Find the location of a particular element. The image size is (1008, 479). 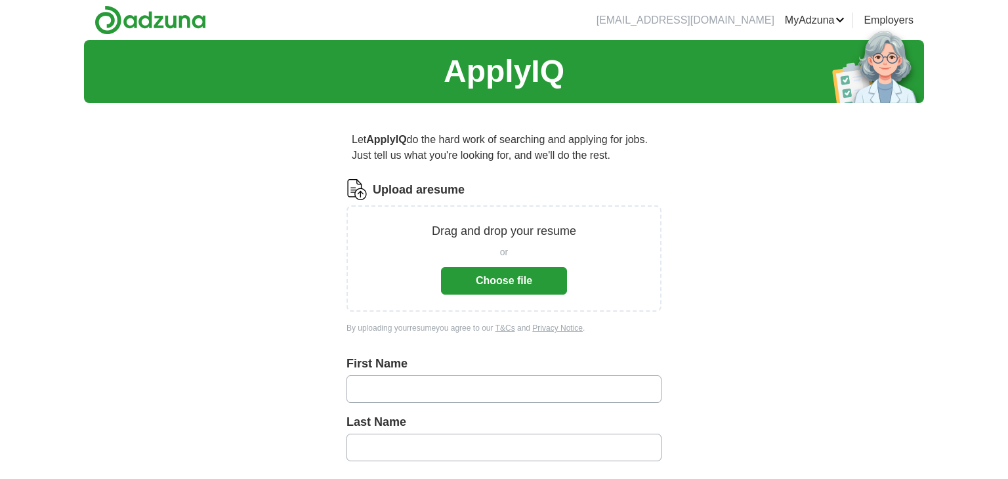

button: Choose file is located at coordinates (504, 281).